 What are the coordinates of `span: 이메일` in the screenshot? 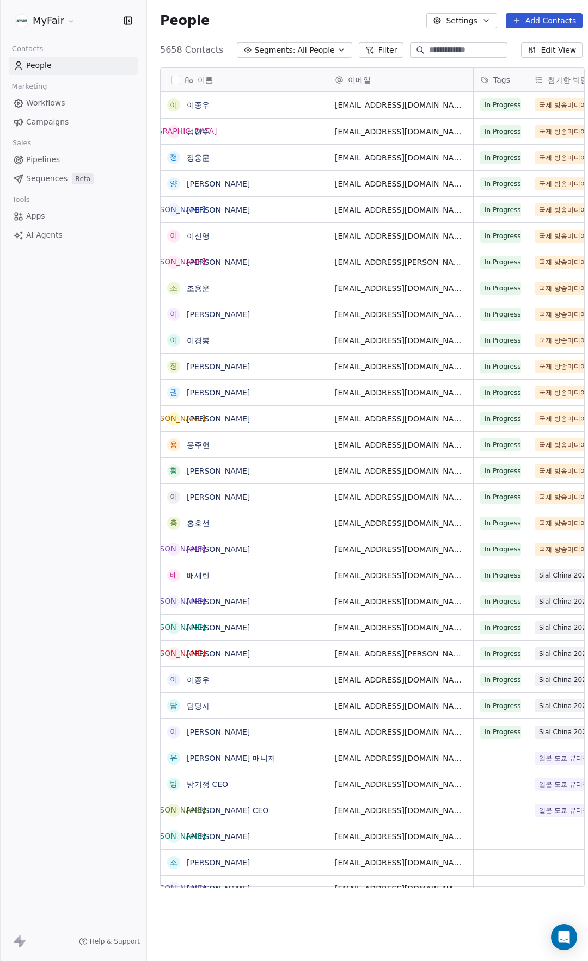 It's located at (359, 80).